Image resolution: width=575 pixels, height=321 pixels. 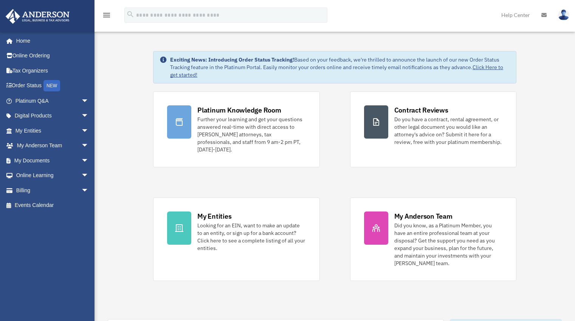 What do you see at coordinates (433, 129) in the screenshot?
I see `a: Contract Reviews Do you have a contract, rental agreement, or other legal document you would like...` at bounding box center [433, 129].